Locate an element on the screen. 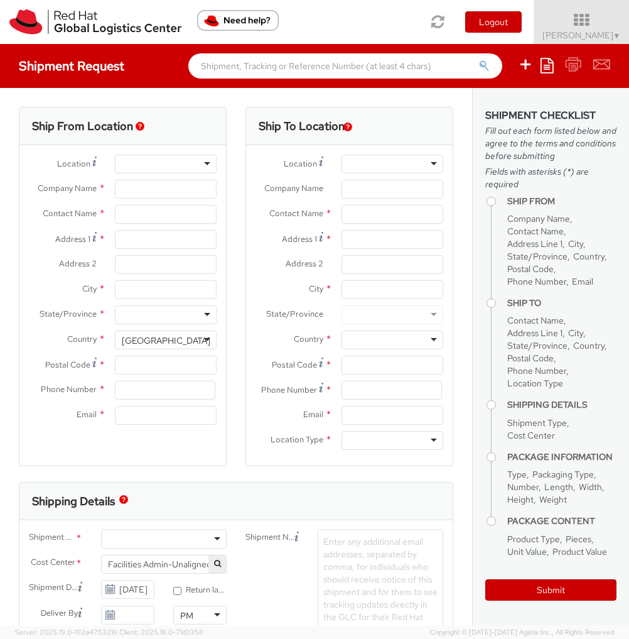 The width and height of the screenshot is (629, 639). button: Need help? is located at coordinates (238, 20).